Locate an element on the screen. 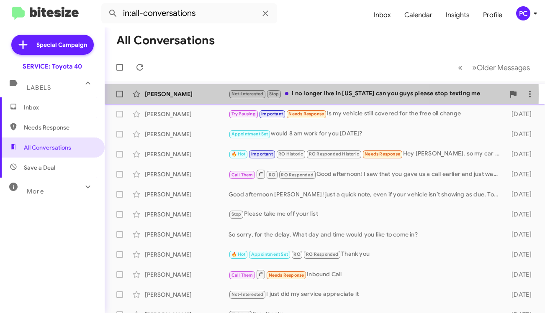  div: So sorry, for the delay. What day and time would you like to come in? is located at coordinates (366, 235).